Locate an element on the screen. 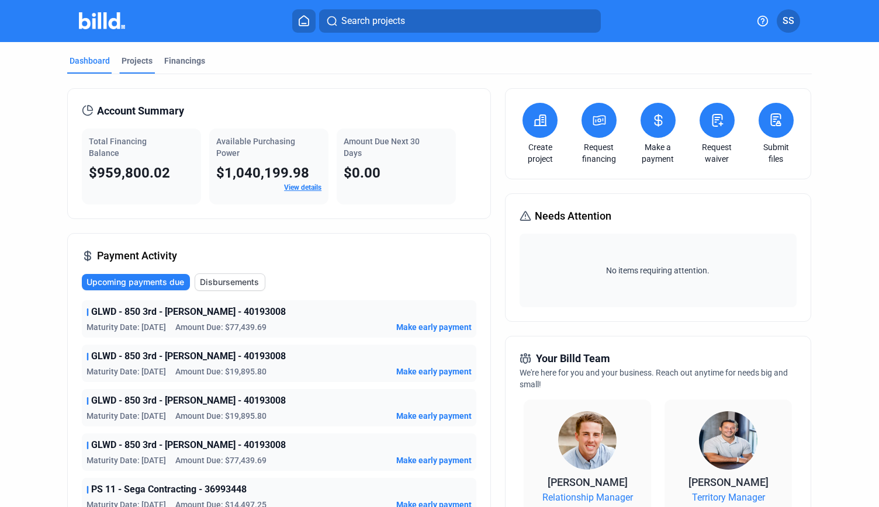 The image size is (879, 507). button: Search projects is located at coordinates (460, 21).